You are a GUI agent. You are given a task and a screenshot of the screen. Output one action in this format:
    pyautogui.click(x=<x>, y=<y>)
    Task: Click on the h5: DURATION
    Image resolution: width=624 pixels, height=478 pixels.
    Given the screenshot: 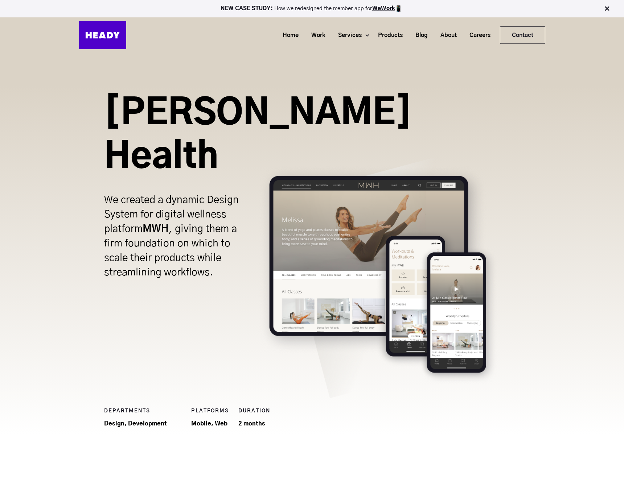 What is the action you would take?
    pyautogui.click(x=285, y=411)
    